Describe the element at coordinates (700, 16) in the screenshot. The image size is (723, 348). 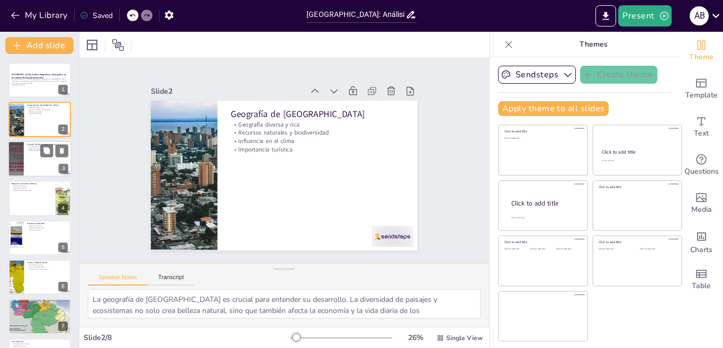
I see `button: A B` at that location.